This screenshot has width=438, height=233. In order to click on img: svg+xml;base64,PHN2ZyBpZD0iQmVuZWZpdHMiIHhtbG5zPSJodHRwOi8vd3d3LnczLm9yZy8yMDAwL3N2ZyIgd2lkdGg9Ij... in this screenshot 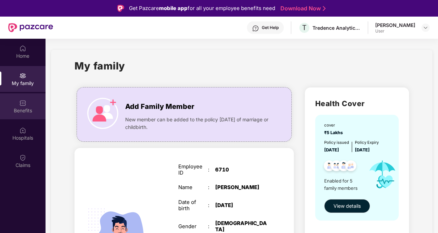, I will do `click(23, 103)`.